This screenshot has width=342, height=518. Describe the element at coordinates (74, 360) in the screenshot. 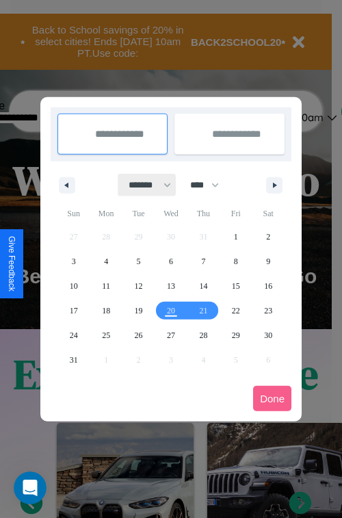

I see `span: 31` at that location.